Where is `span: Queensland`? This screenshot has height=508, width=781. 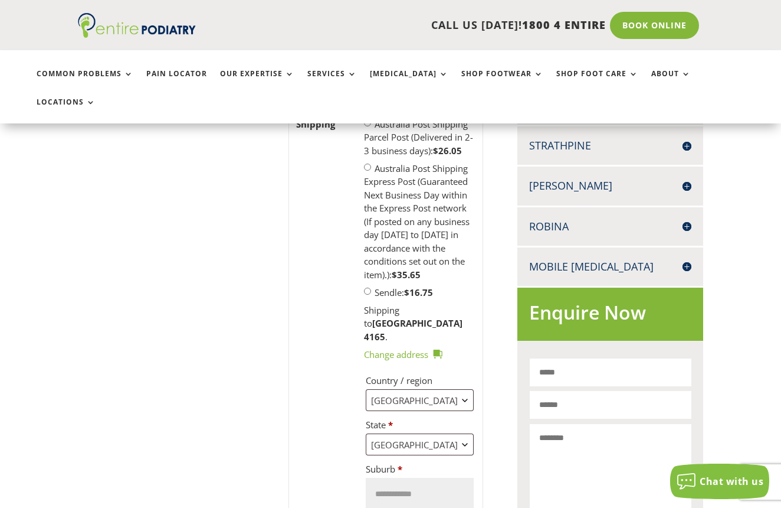
span: Queensland is located at coordinates (420, 444).